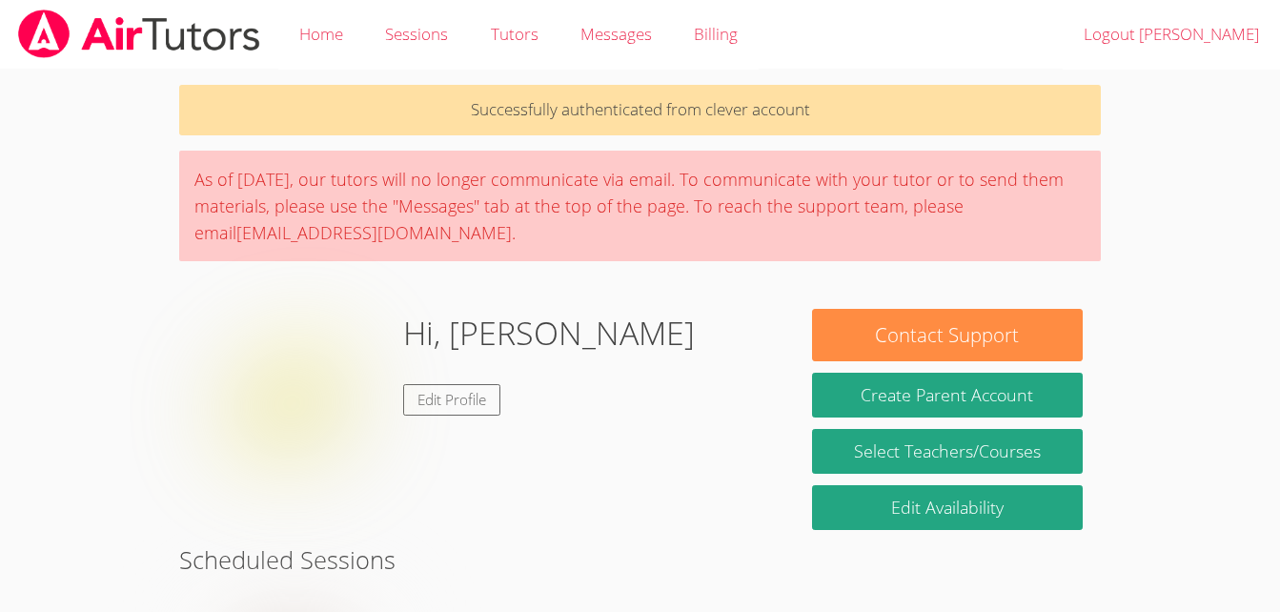 The image size is (1280, 612). I want to click on img: default.png, so click(293, 404).